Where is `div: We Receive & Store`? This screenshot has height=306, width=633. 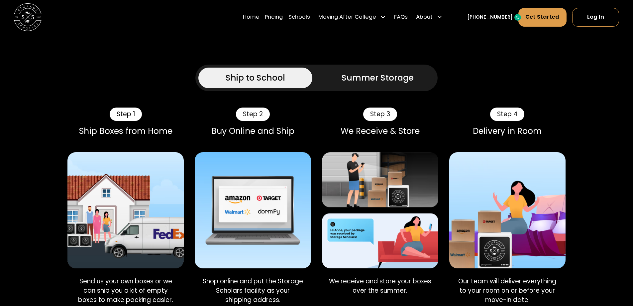 div: We Receive & Store is located at coordinates (380, 131).